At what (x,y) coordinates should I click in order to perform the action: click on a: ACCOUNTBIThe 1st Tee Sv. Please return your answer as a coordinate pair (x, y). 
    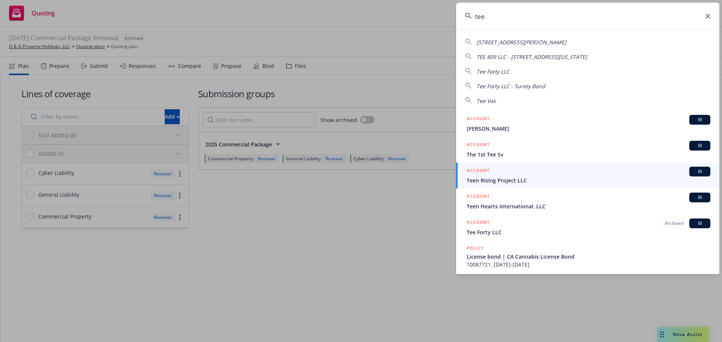
    Looking at the image, I should click on (587, 150).